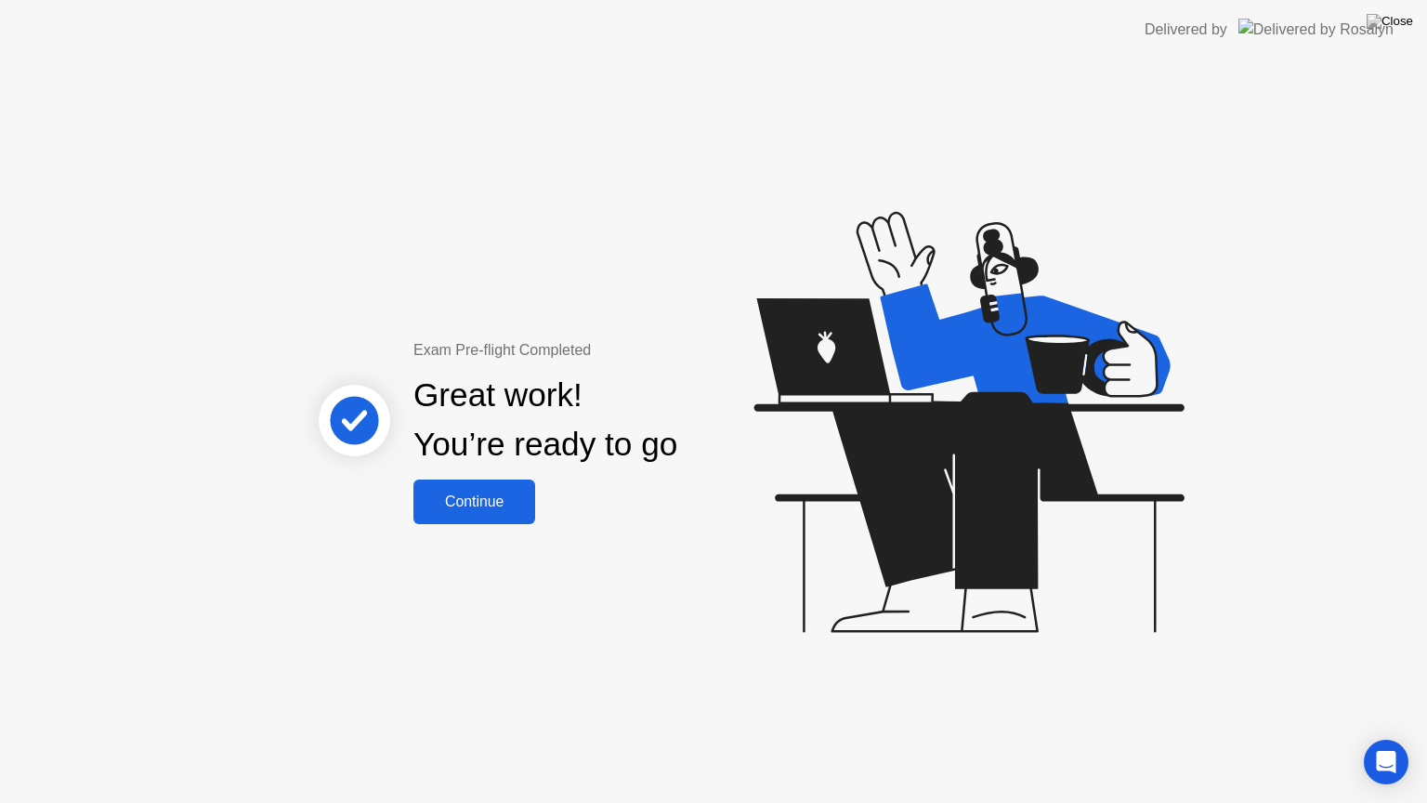 Image resolution: width=1427 pixels, height=803 pixels. What do you see at coordinates (474, 502) in the screenshot?
I see `button: Continue` at bounding box center [474, 502].